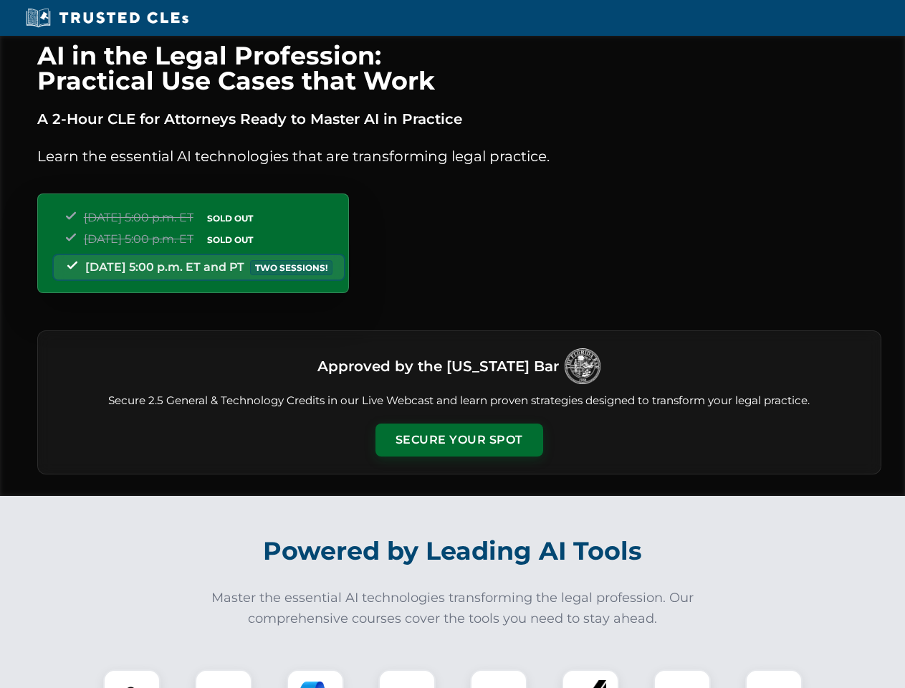 The width and height of the screenshot is (905, 688). I want to click on h2: Powered by Leading AI Tools, so click(453, 551).